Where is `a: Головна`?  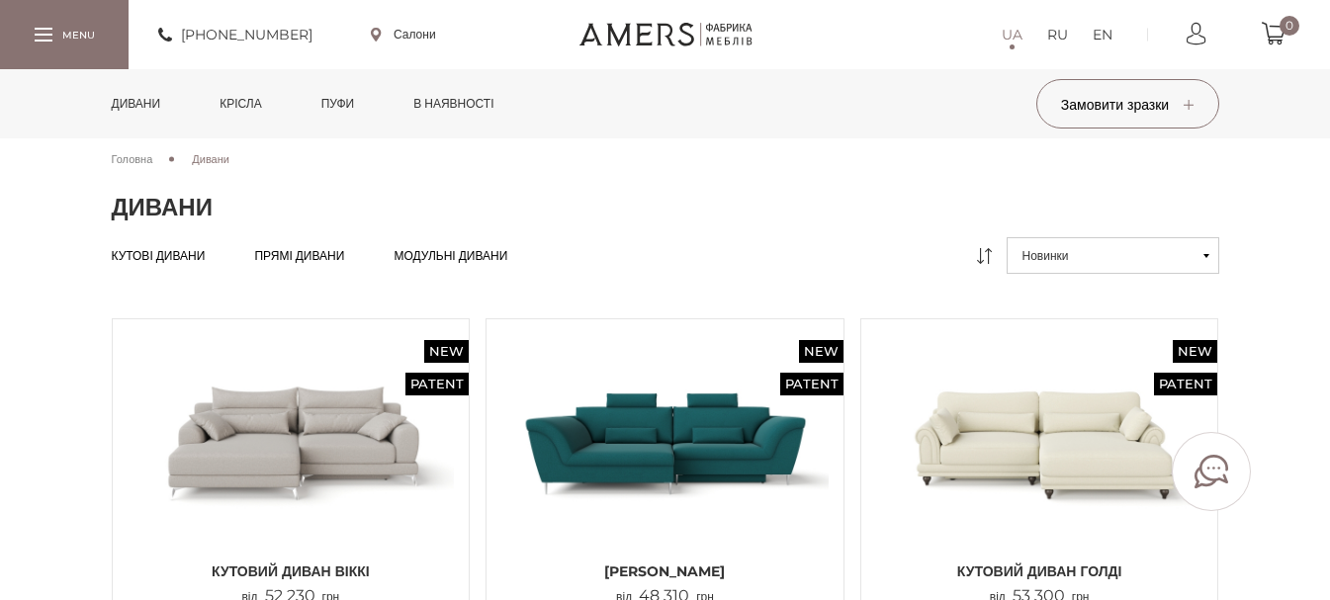 a: Головна is located at coordinates (132, 159).